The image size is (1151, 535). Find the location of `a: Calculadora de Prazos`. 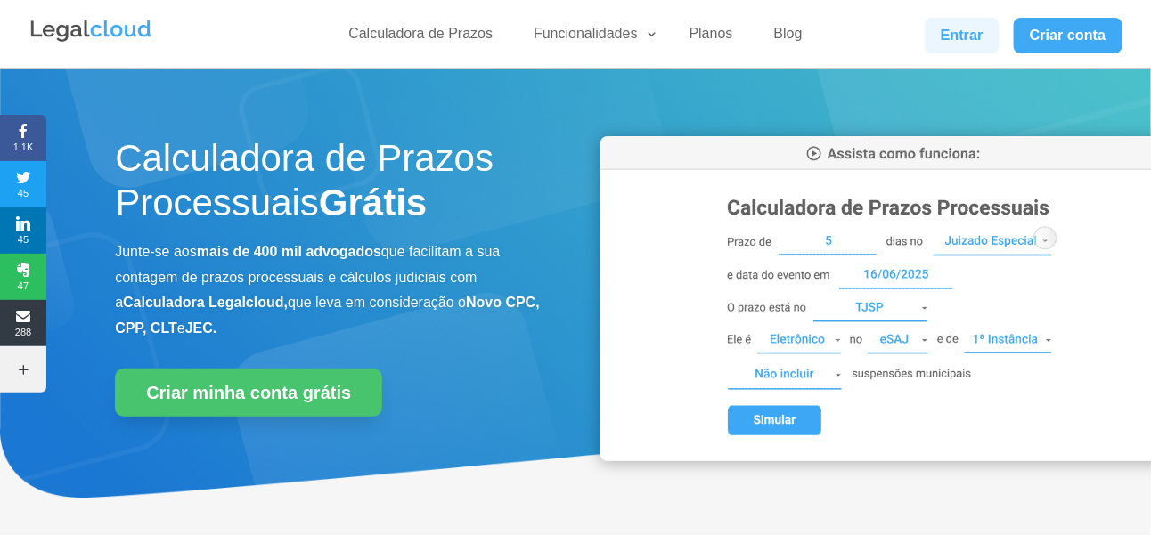

a: Calculadora de Prazos is located at coordinates (420, 37).